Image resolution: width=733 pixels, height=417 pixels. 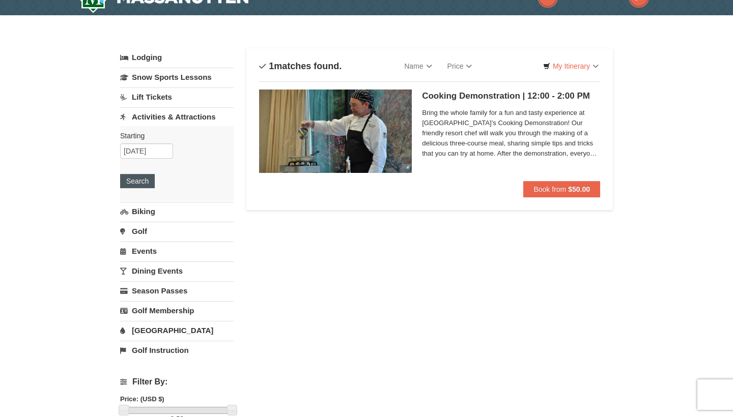 I want to click on a: Activities & Attractions, so click(x=177, y=117).